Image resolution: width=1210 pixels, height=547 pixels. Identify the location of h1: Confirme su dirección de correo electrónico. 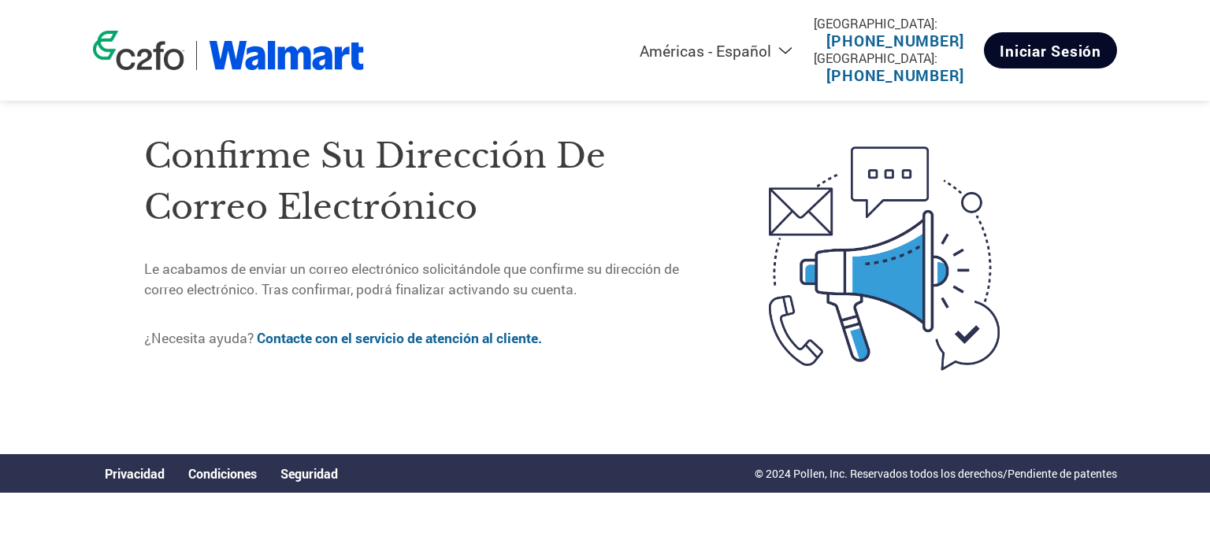
(423, 181).